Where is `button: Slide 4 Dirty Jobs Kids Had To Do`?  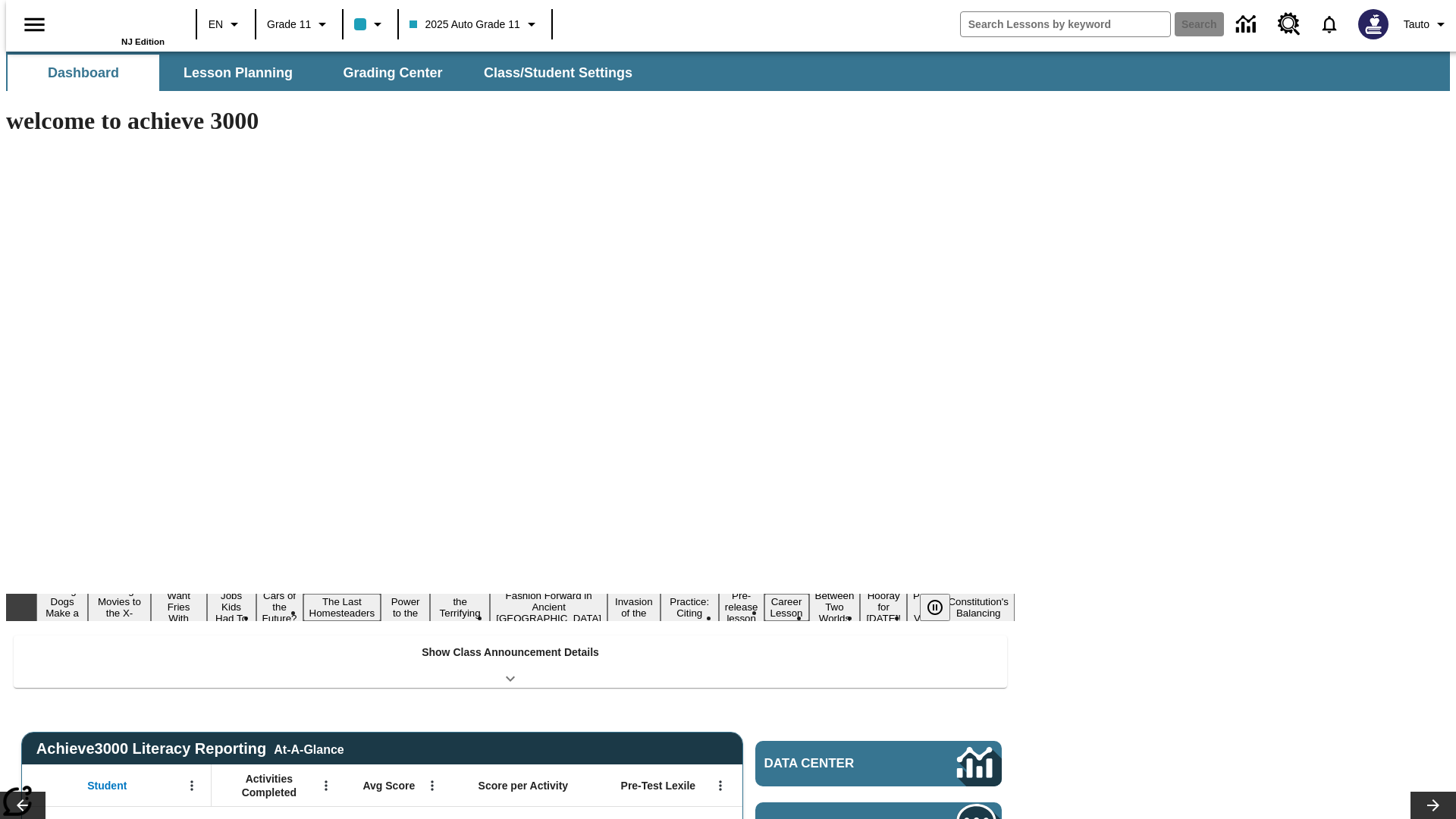
button: Slide 4 Dirty Jobs Kids Had To Do is located at coordinates (231, 607).